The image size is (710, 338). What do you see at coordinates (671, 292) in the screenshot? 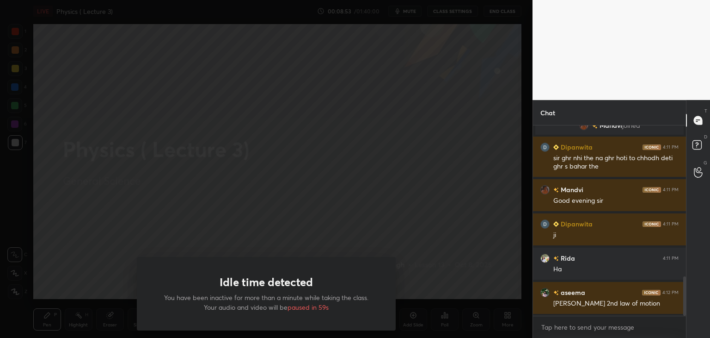
I see `div: 4:12 PM` at bounding box center [671, 292].